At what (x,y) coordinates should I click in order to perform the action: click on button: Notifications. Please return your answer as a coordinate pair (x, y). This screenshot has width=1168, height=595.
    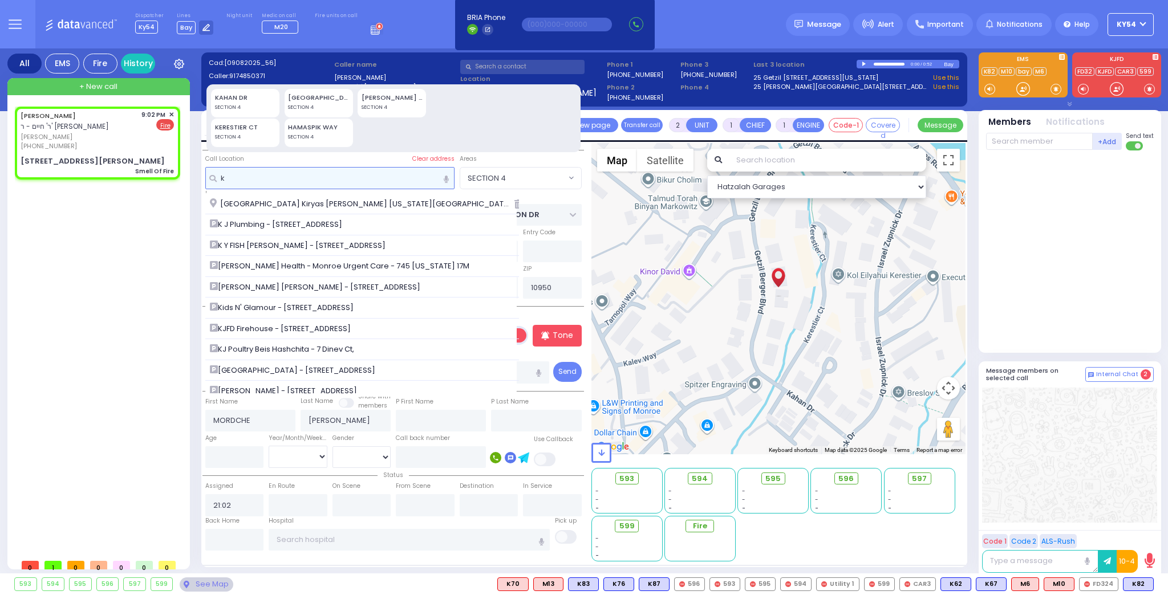
    Looking at the image, I should click on (1075, 122).